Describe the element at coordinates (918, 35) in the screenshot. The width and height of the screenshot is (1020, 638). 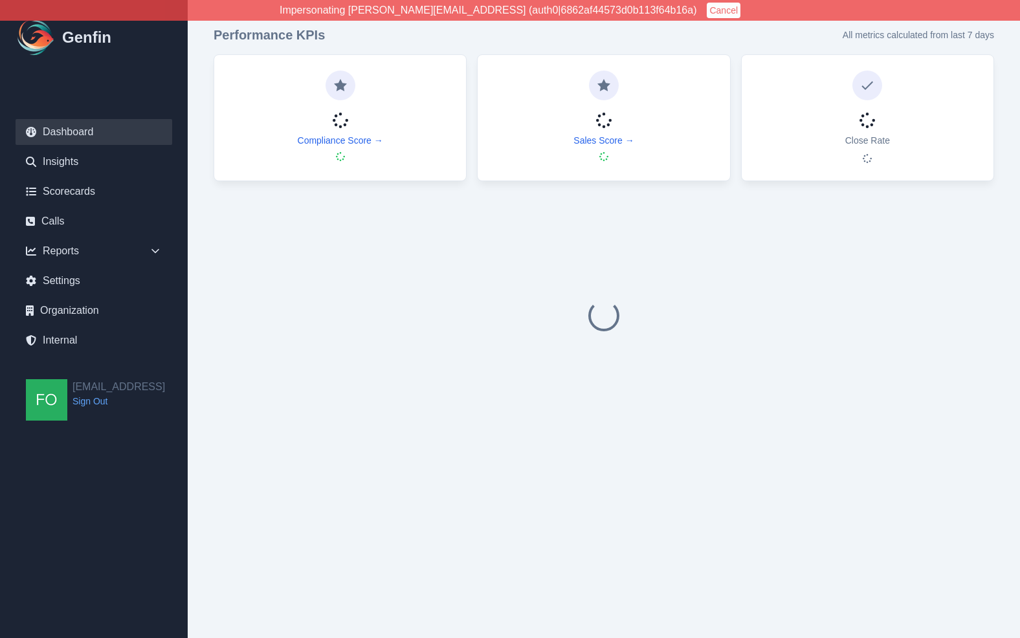
I see `p: All metrics calculated from last 7 days` at that location.